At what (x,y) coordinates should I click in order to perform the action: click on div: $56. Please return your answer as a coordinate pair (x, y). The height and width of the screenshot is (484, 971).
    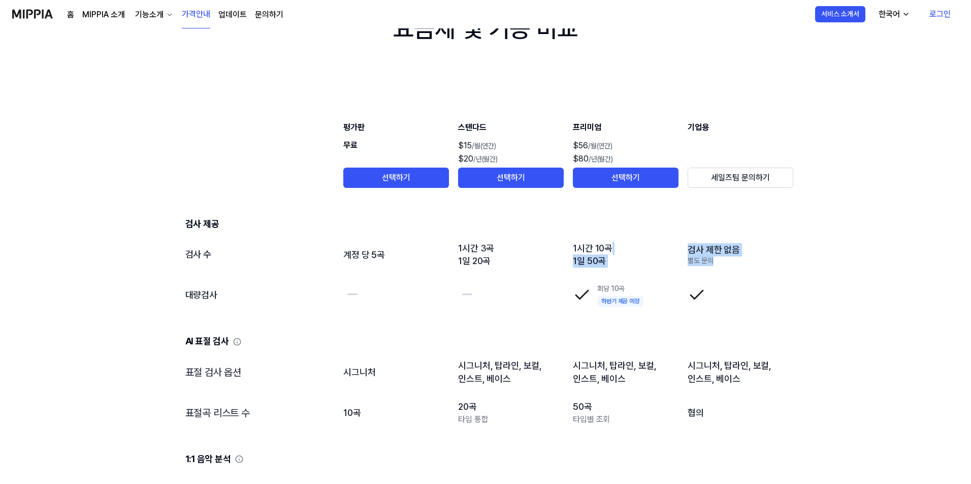
    Looking at the image, I should click on (626, 146).